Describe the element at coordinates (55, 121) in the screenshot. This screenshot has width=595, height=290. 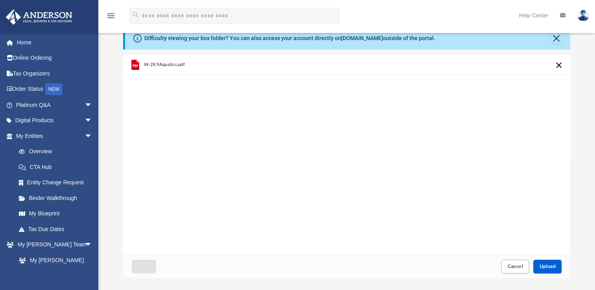
I see `a: Digital Productsarrow_drop_down` at that location.